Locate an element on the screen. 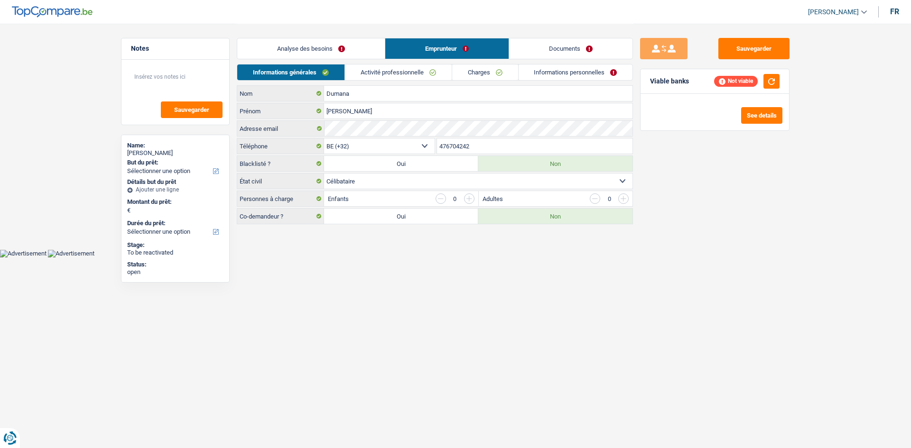  div: Ajouter une ligne is located at coordinates (175, 190).